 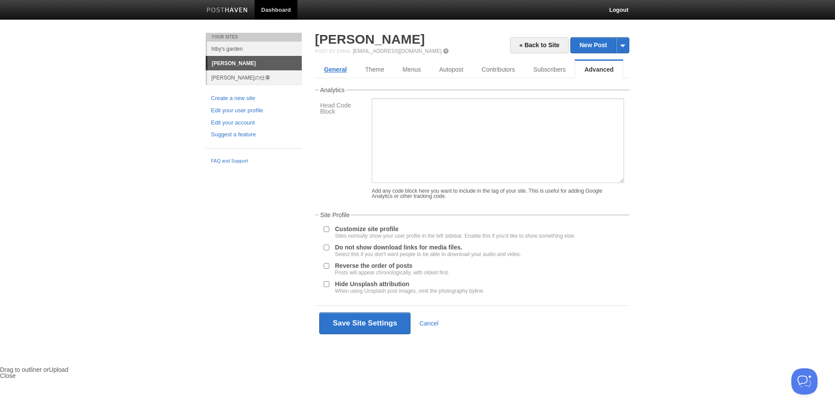 What do you see at coordinates (343, 109) in the screenshot?
I see `label: Head Code Block` at bounding box center [343, 109].